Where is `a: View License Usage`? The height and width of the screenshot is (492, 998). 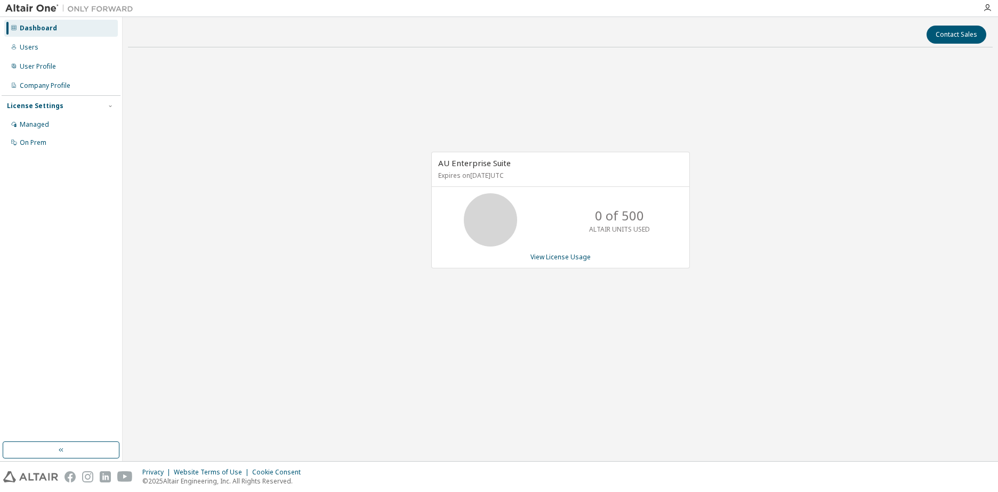
a: View License Usage is located at coordinates (560, 257).